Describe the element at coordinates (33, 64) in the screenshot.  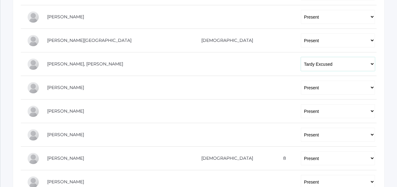
I see `div: Ryder Hardisty` at that location.